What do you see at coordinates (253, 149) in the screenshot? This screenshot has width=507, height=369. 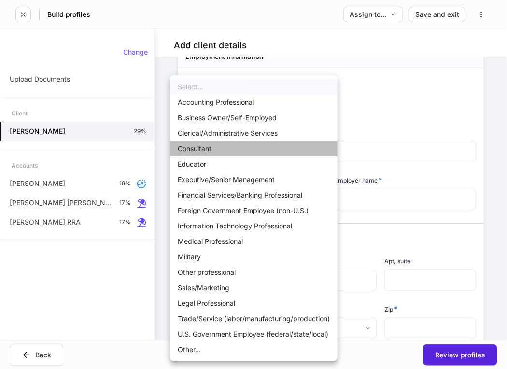 I see `li: Consultant` at bounding box center [253, 149].